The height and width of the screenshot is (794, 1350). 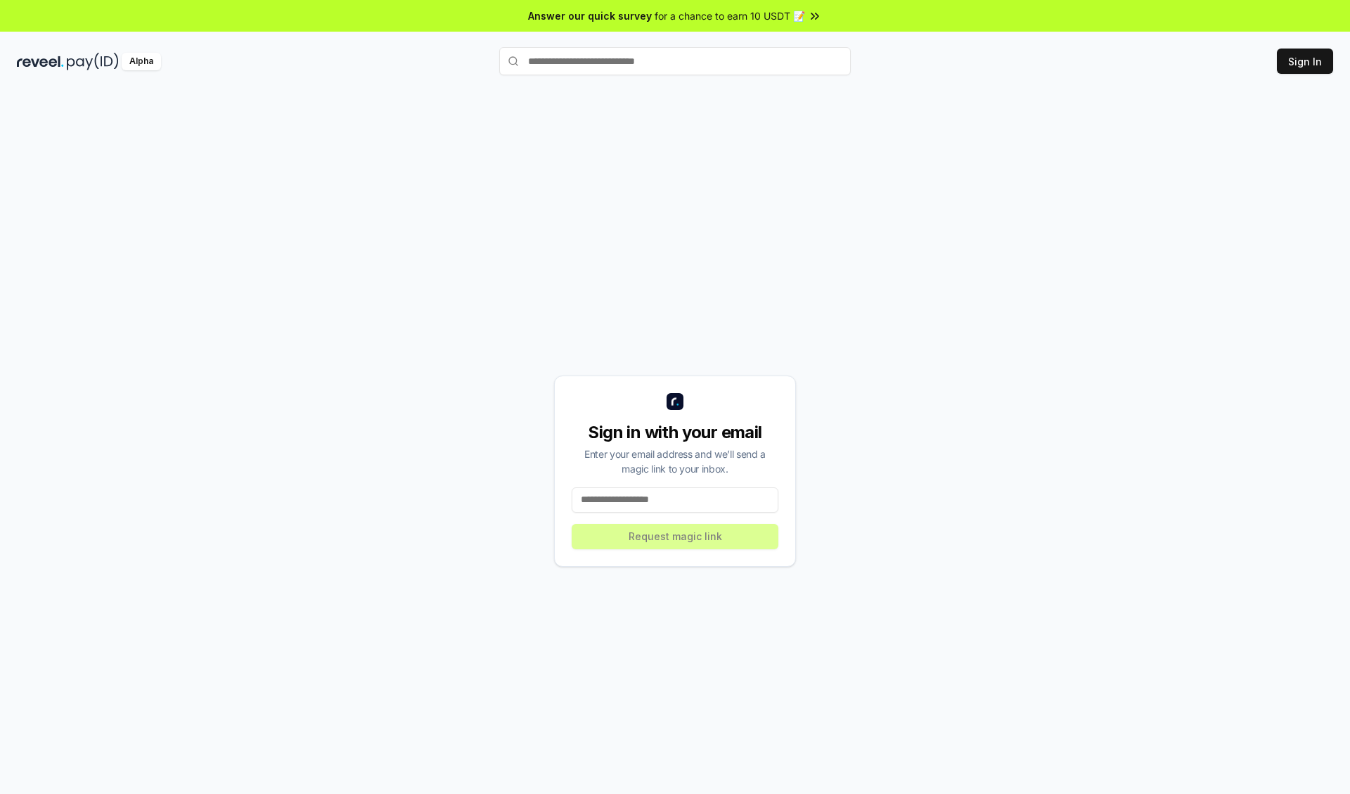 I want to click on div: Enter your email address and we’ll send a magic link to your inbox., so click(x=675, y=461).